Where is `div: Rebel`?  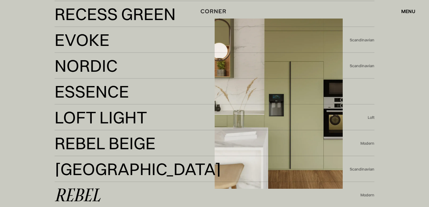 div: Rebel is located at coordinates (77, 195).